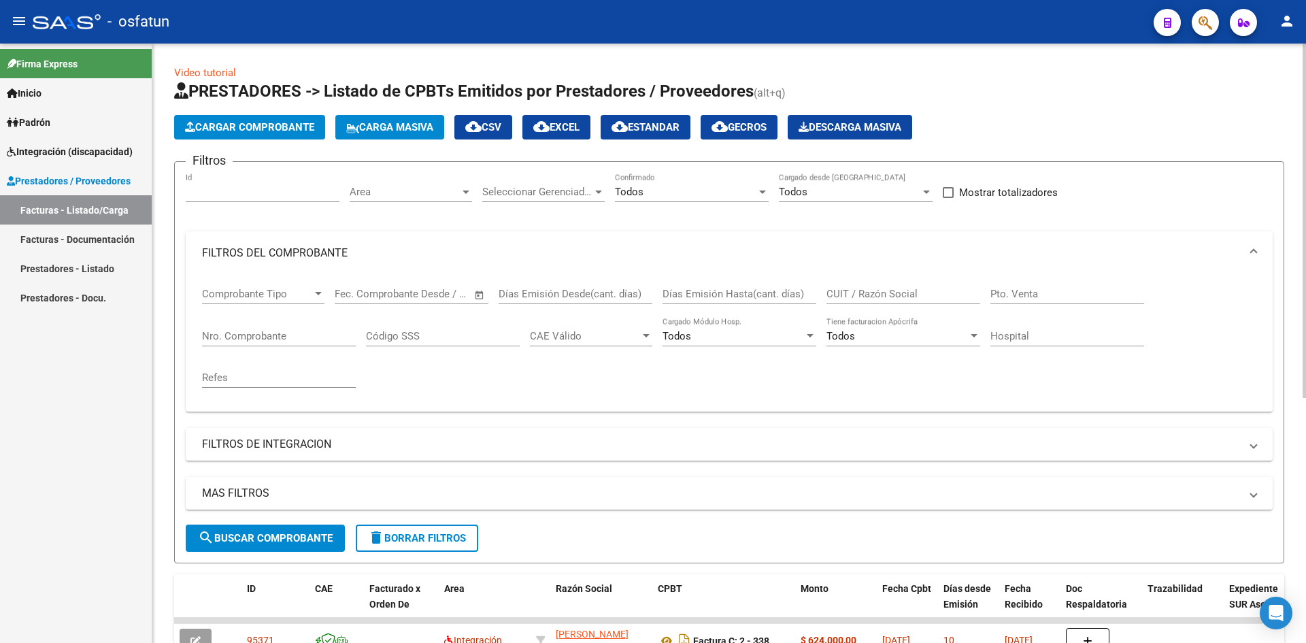 This screenshot has height=643, width=1306. Describe the element at coordinates (1008, 192) in the screenshot. I see `span: Mostrar totalizadores` at that location.